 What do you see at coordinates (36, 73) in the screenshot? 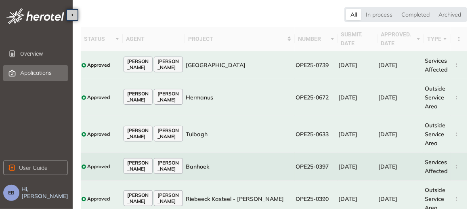
I see `span: Applications` at bounding box center [36, 73].